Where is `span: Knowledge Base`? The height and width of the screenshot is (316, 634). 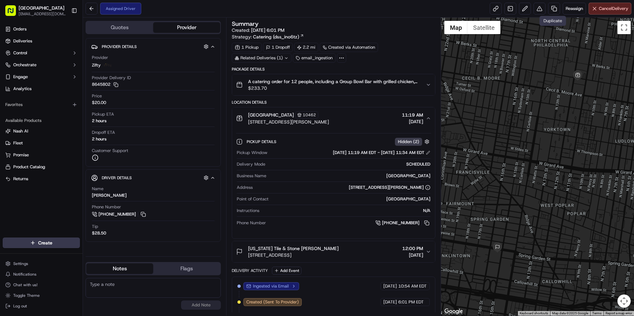 span: Knowledge Base is located at coordinates (32, 151).